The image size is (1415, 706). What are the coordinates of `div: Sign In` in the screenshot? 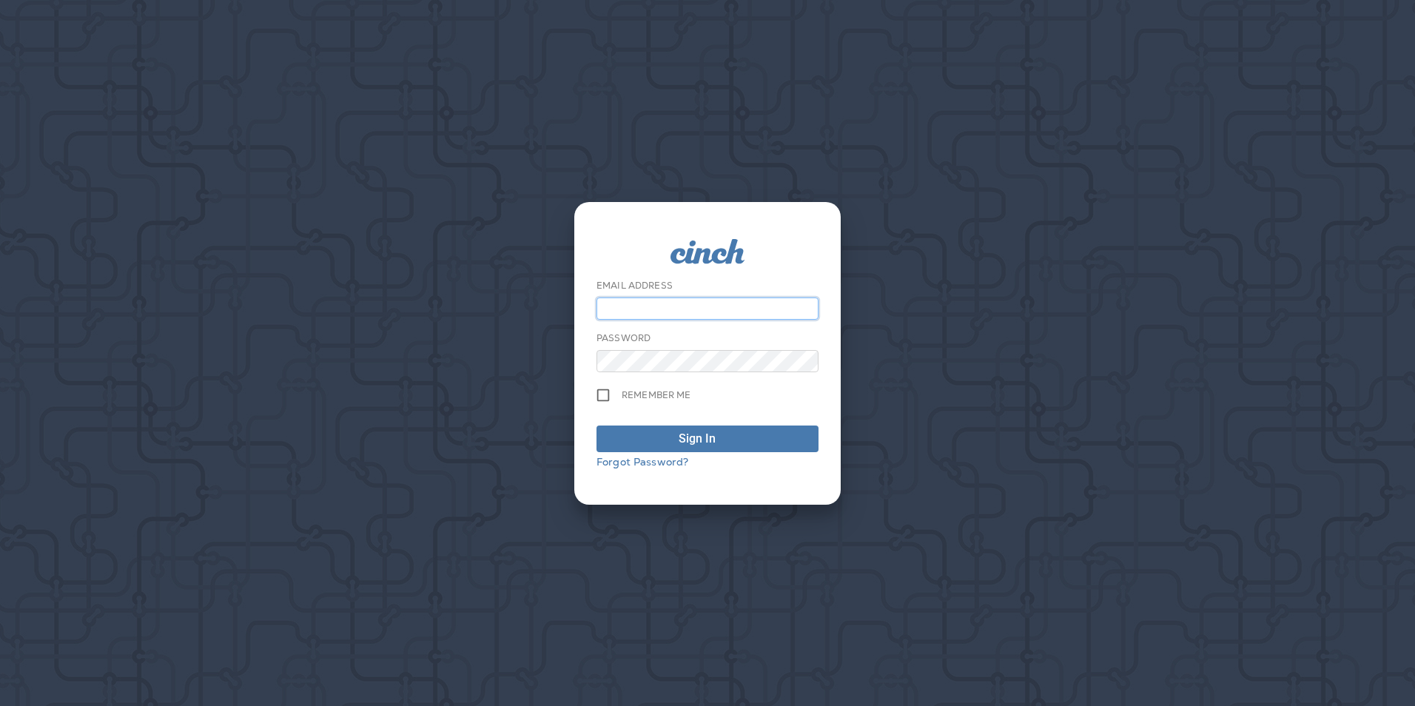 It's located at (697, 439).